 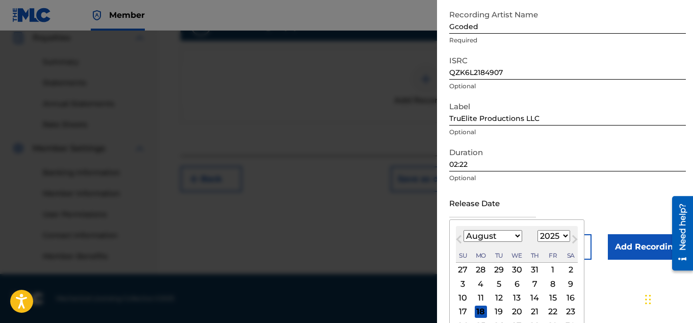 What do you see at coordinates (571, 284) in the screenshot?
I see `div: Choose Saturday, August 9th, 2025` at bounding box center [571, 284].